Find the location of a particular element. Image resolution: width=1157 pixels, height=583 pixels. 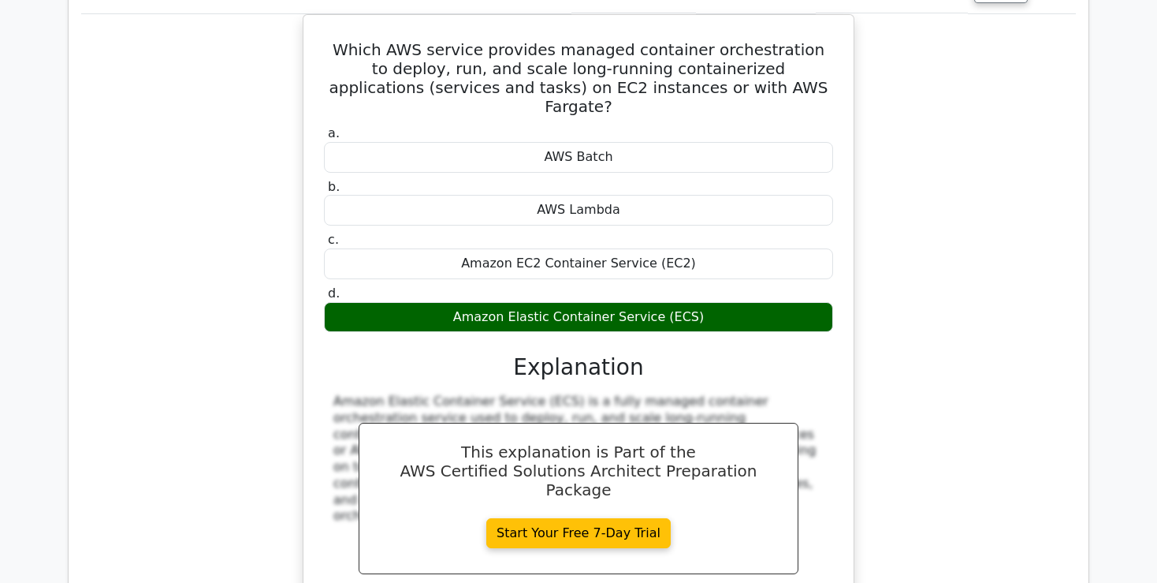

div: AWS Lambda is located at coordinates (579, 210).